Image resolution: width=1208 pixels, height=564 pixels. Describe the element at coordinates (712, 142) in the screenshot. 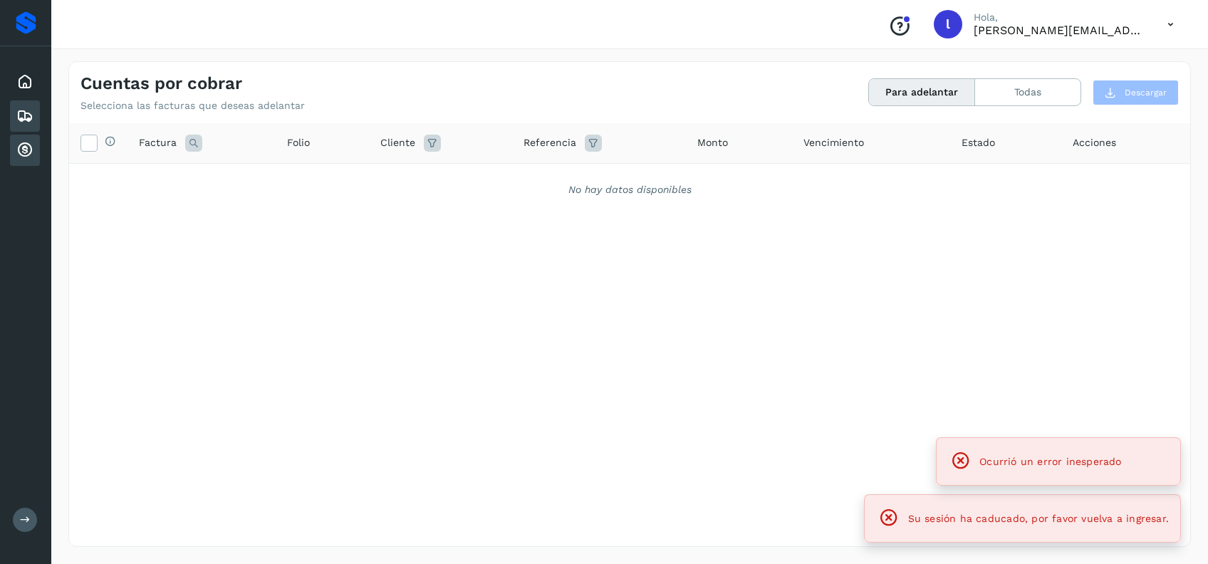

I see `span: Monto` at that location.